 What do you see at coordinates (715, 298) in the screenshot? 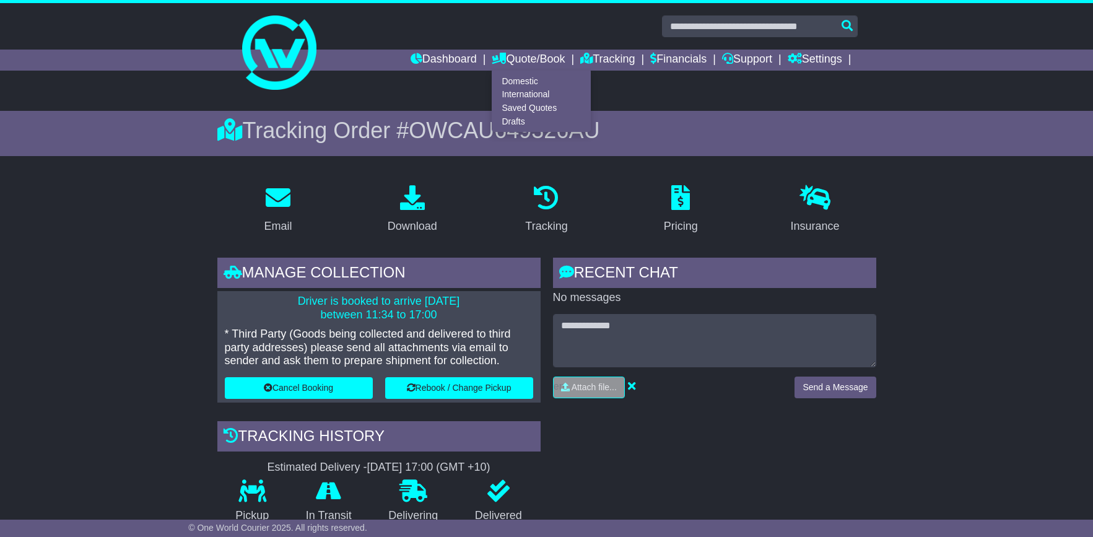
I see `p: No messages` at bounding box center [715, 298].